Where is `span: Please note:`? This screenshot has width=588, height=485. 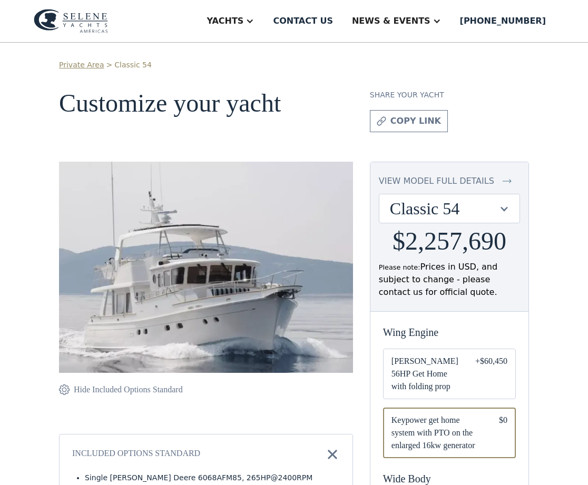 span: Please note: is located at coordinates (399, 267).